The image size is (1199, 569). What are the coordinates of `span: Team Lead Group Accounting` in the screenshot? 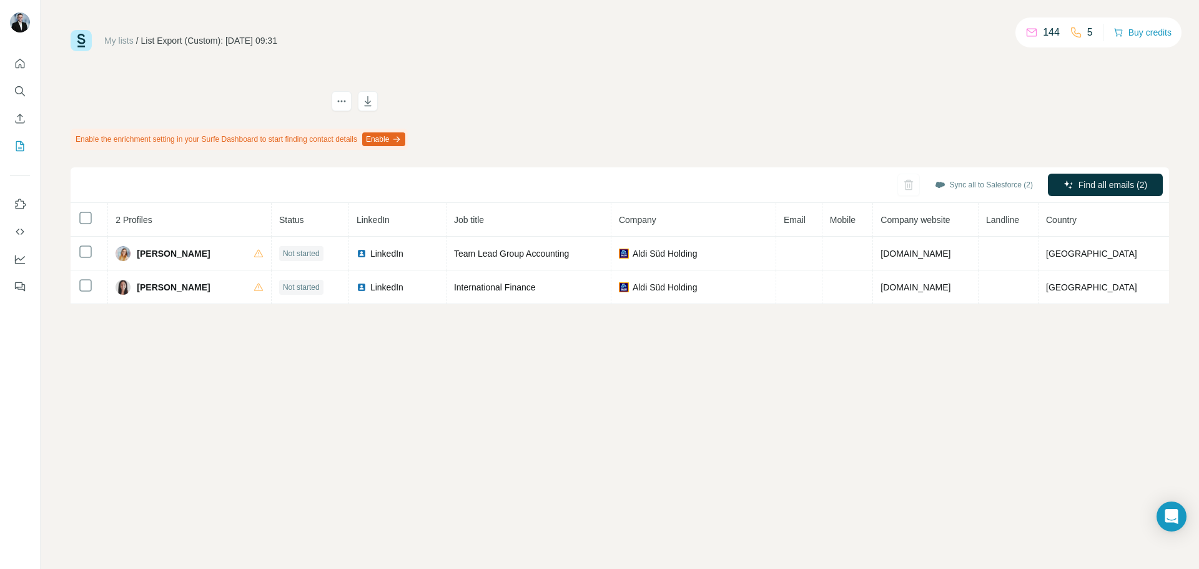 It's located at (512, 254).